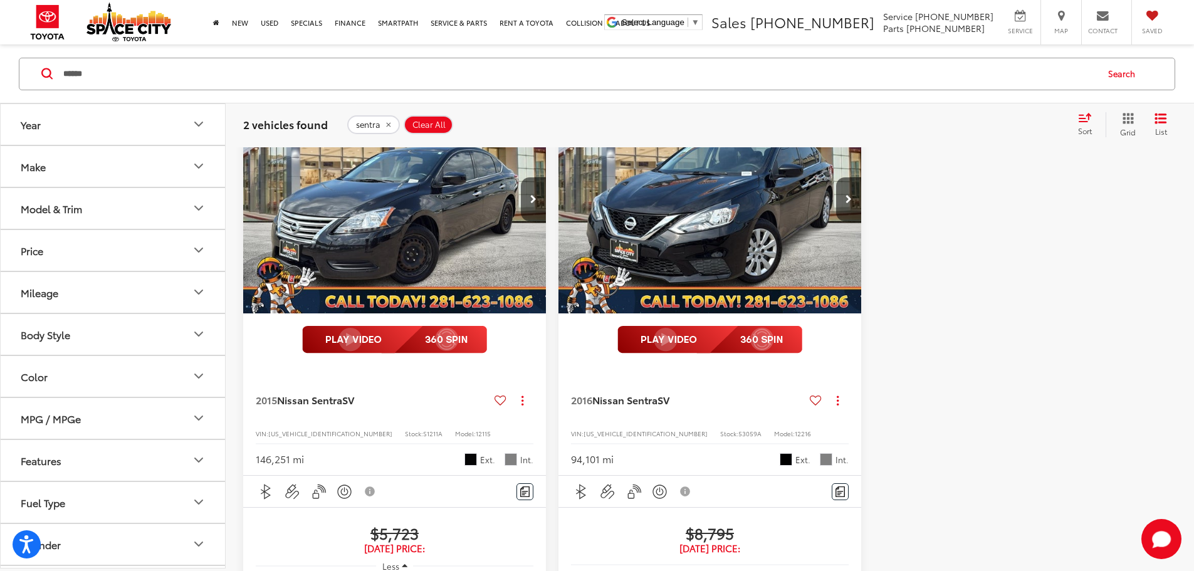  Describe the element at coordinates (897, 16) in the screenshot. I see `span: Service` at that location.